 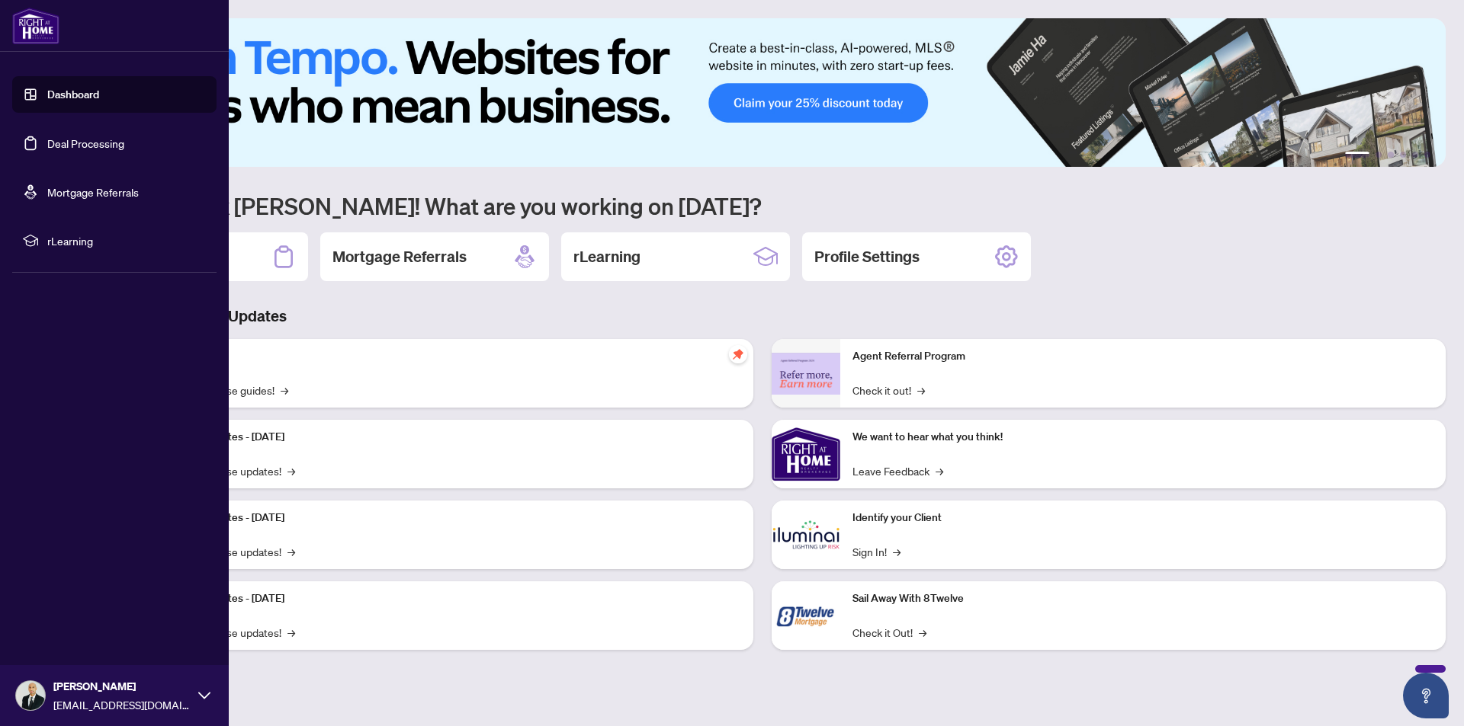 I want to click on p: Identify your Client, so click(x=1143, y=518).